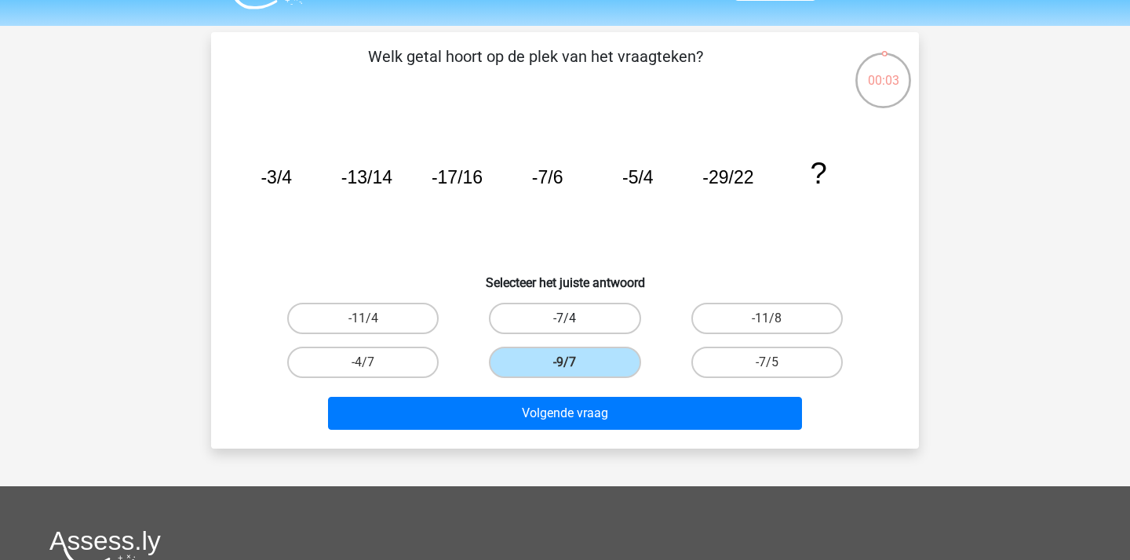 Image resolution: width=1130 pixels, height=560 pixels. I want to click on label: -9/7, so click(564, 363).